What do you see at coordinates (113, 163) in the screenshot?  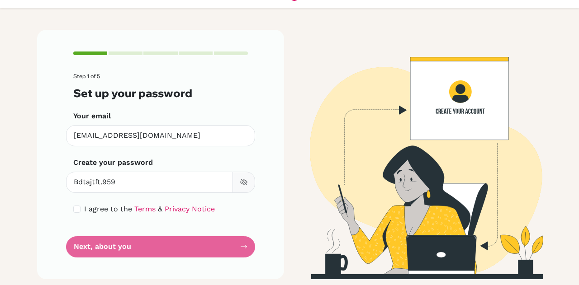 I see `label: Create your password` at bounding box center [113, 163].